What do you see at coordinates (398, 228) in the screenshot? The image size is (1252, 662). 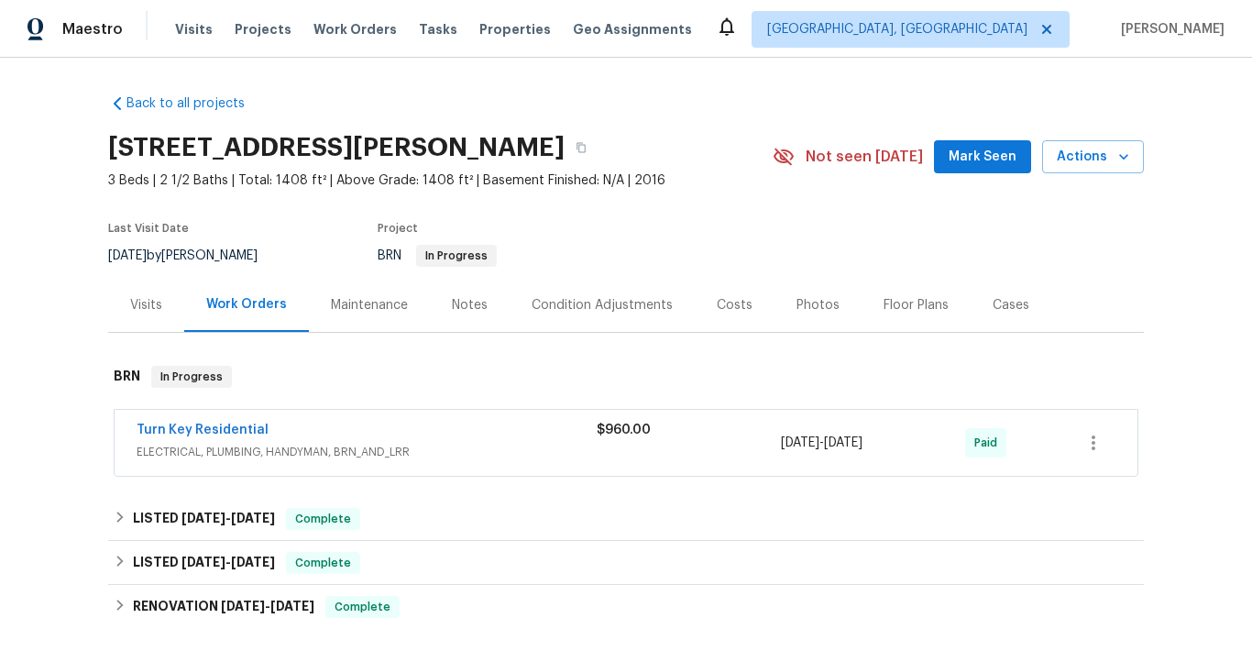 I see `span: Project` at bounding box center [398, 228].